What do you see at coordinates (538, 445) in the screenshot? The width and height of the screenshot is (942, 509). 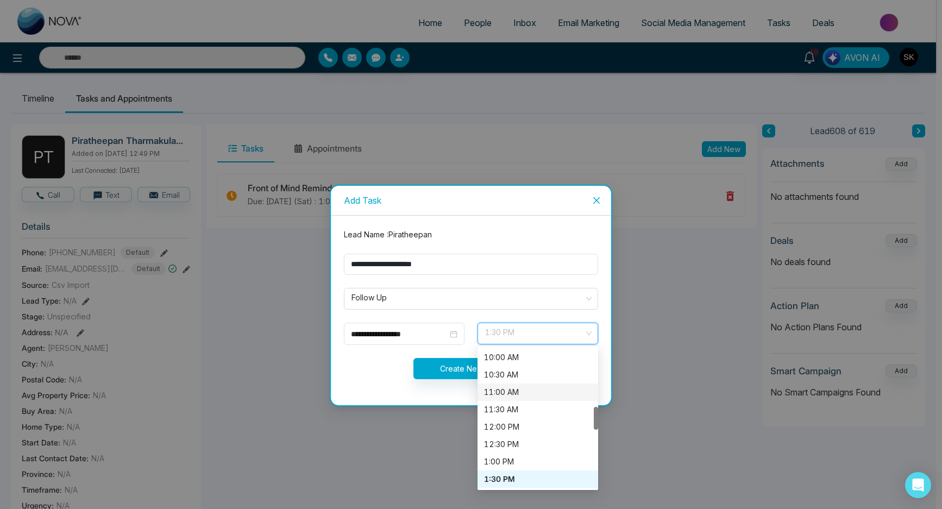 I see `div: 12:30 PM` at bounding box center [538, 445].